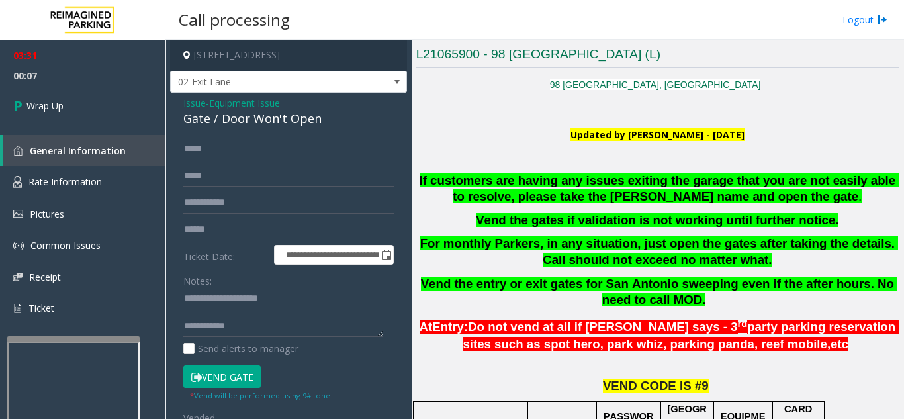  What do you see at coordinates (234, 19) in the screenshot?
I see `h3: Call processing` at bounding box center [234, 19].